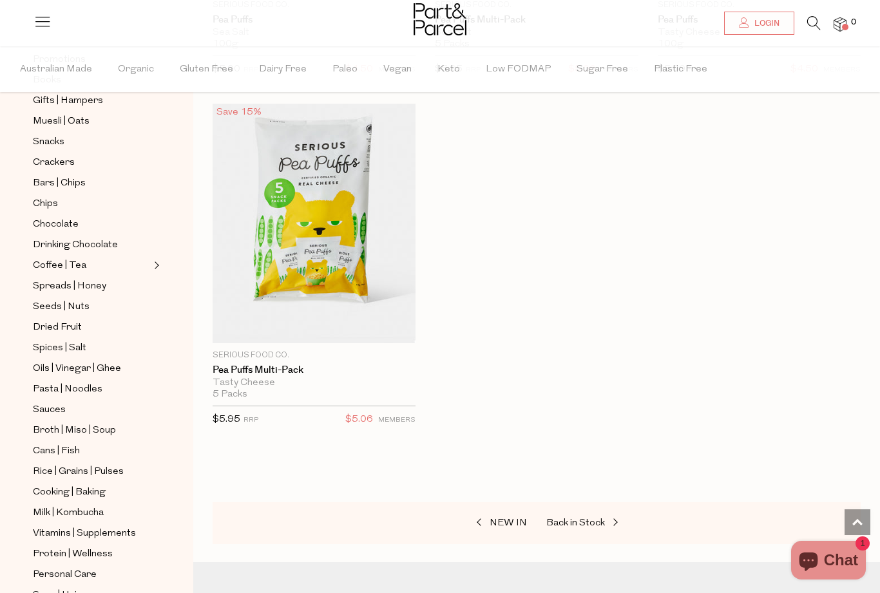 The width and height of the screenshot is (880, 593). I want to click on span: Milk | Kombucha, so click(68, 513).